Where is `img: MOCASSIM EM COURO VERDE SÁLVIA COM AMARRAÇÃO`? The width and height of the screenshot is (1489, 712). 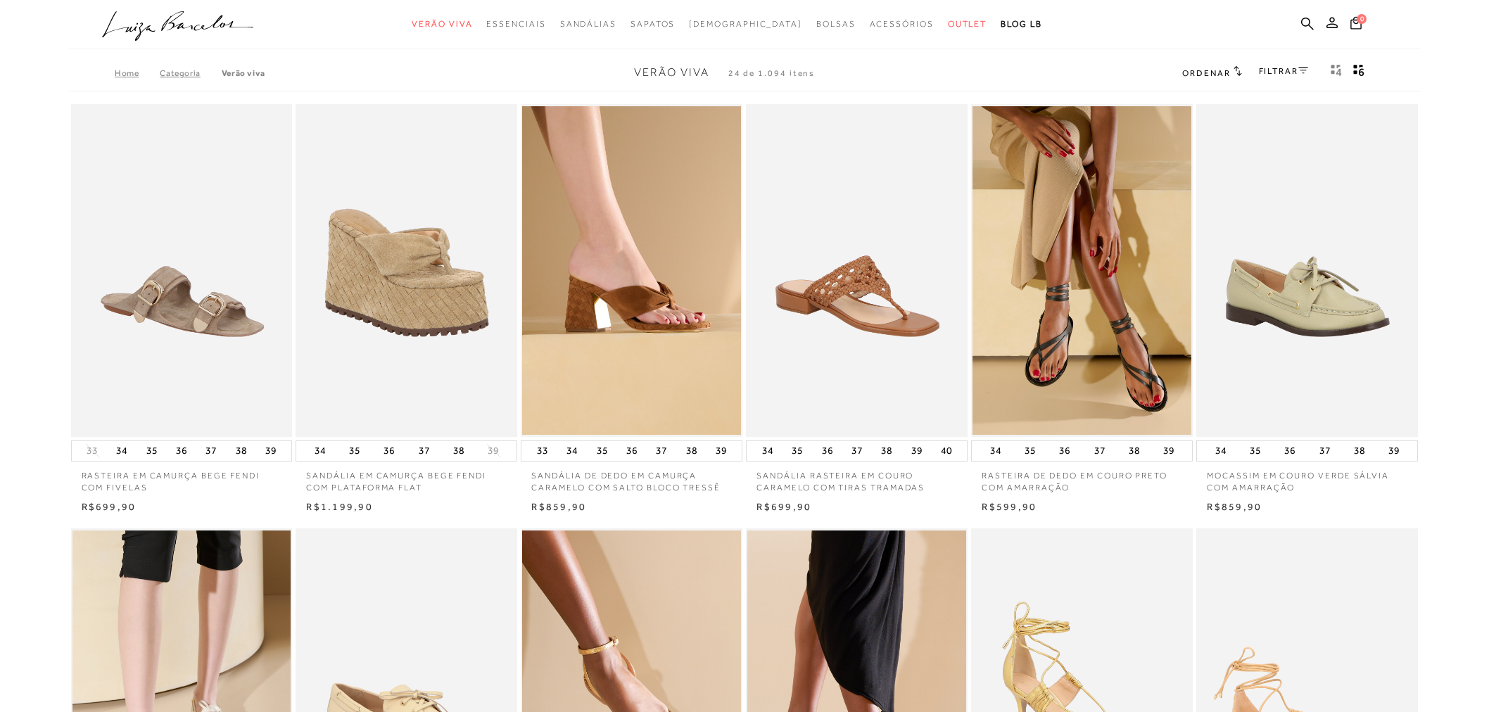 img: MOCASSIM EM COURO VERDE SÁLVIA COM AMARRAÇÃO is located at coordinates (1307, 270).